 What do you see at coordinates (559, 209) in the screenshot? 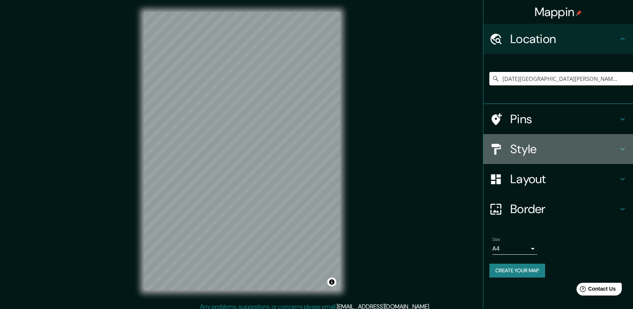
I see `div: Border` at bounding box center [559, 209].